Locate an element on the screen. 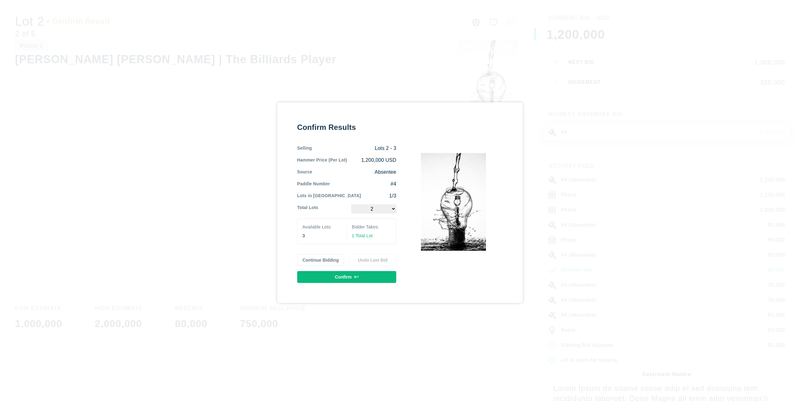 This screenshot has height=405, width=800. div: Lots 2 - 3 is located at coordinates (354, 148).